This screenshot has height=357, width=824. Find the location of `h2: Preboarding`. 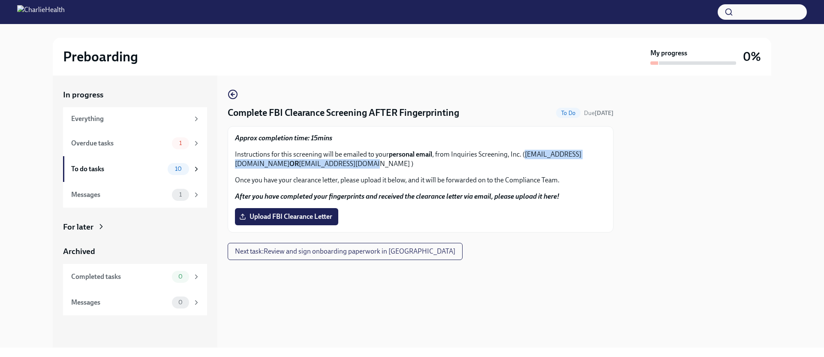

h2: Preboarding is located at coordinates (100, 57).